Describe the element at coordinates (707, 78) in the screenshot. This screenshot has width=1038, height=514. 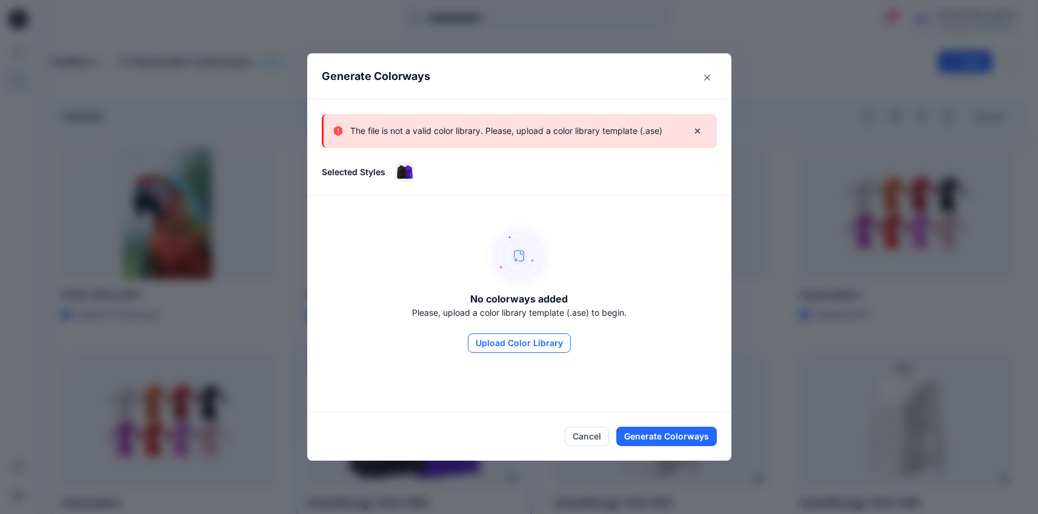
I see `button: Close` at that location.